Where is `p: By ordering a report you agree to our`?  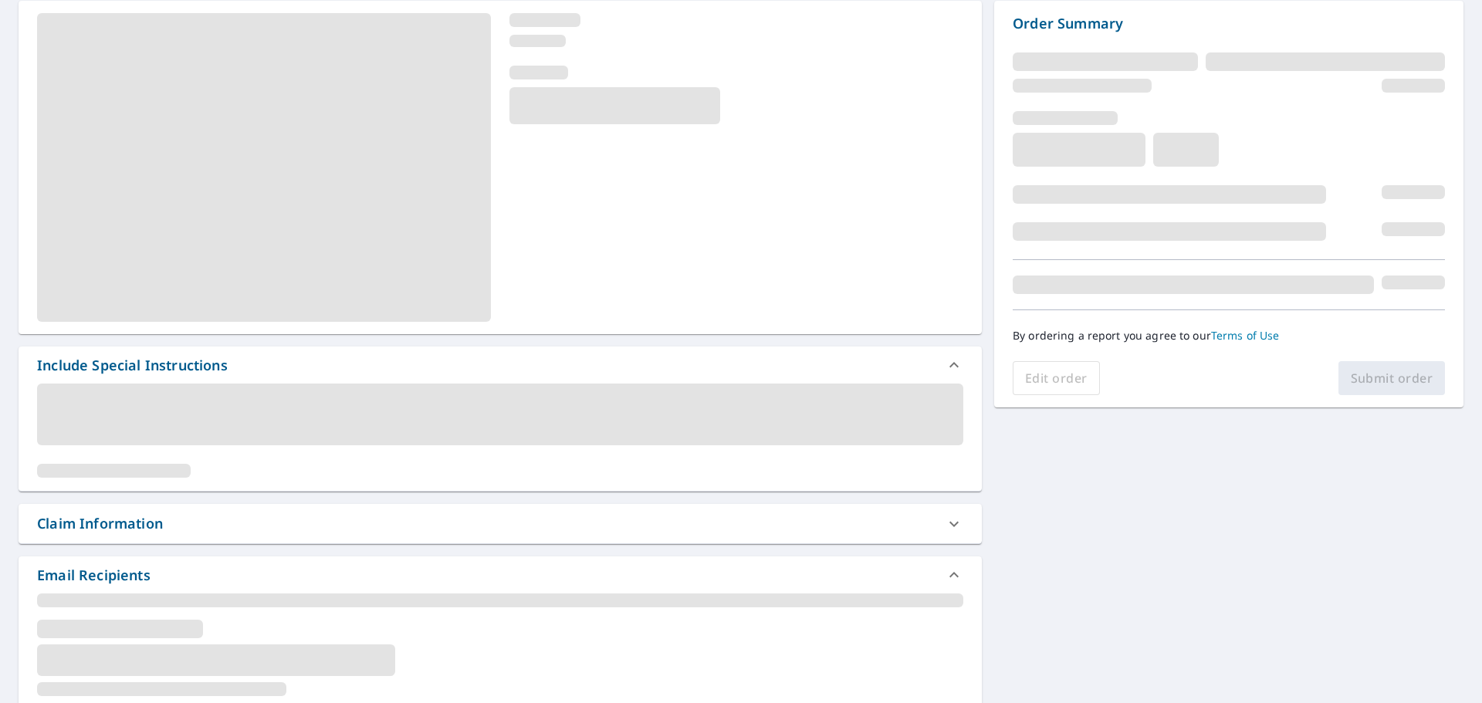
p: By ordering a report you agree to our is located at coordinates (1228, 336).